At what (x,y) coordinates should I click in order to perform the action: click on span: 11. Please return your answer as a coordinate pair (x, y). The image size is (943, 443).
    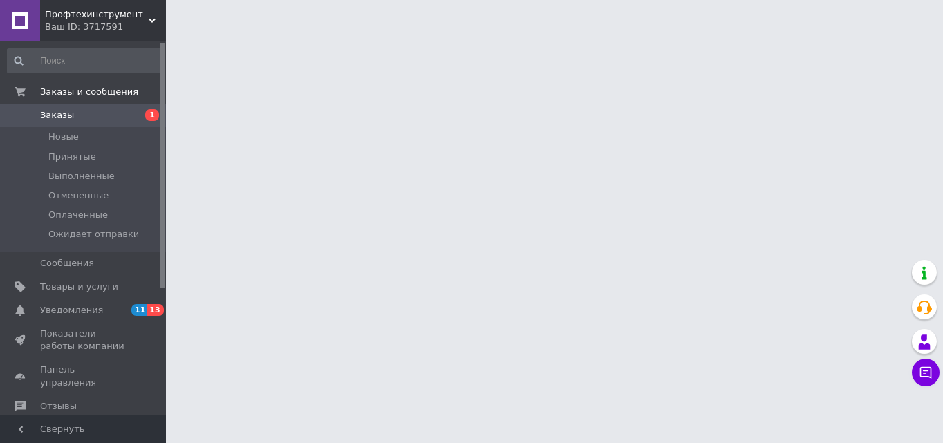
    Looking at the image, I should click on (139, 310).